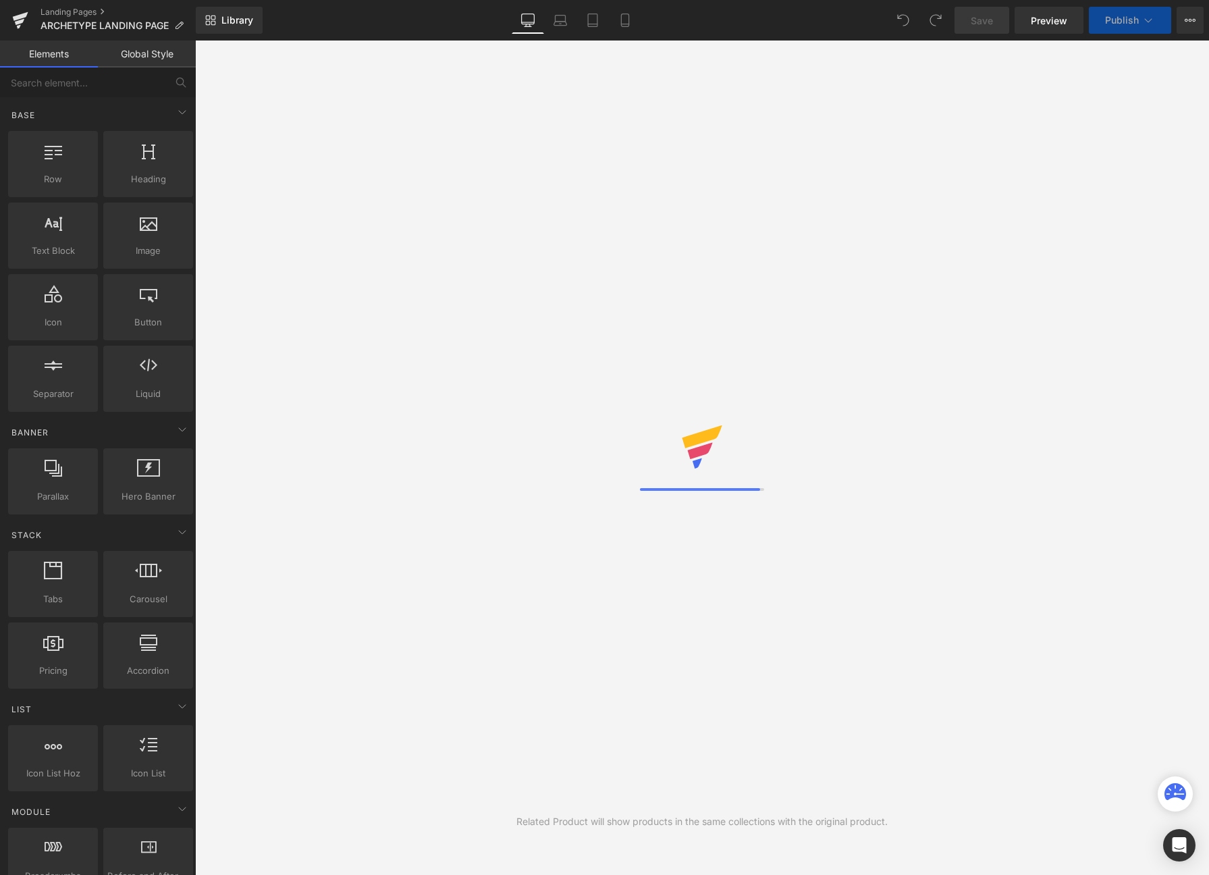 Image resolution: width=1209 pixels, height=875 pixels. What do you see at coordinates (53, 250) in the screenshot?
I see `span: Text Block` at bounding box center [53, 250].